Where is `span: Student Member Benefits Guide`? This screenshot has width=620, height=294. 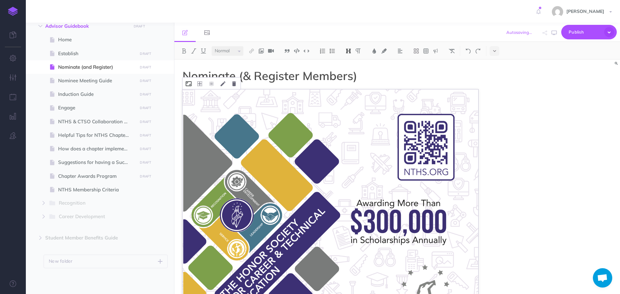
span: Student Member Benefits Guide is located at coordinates (86, 238).